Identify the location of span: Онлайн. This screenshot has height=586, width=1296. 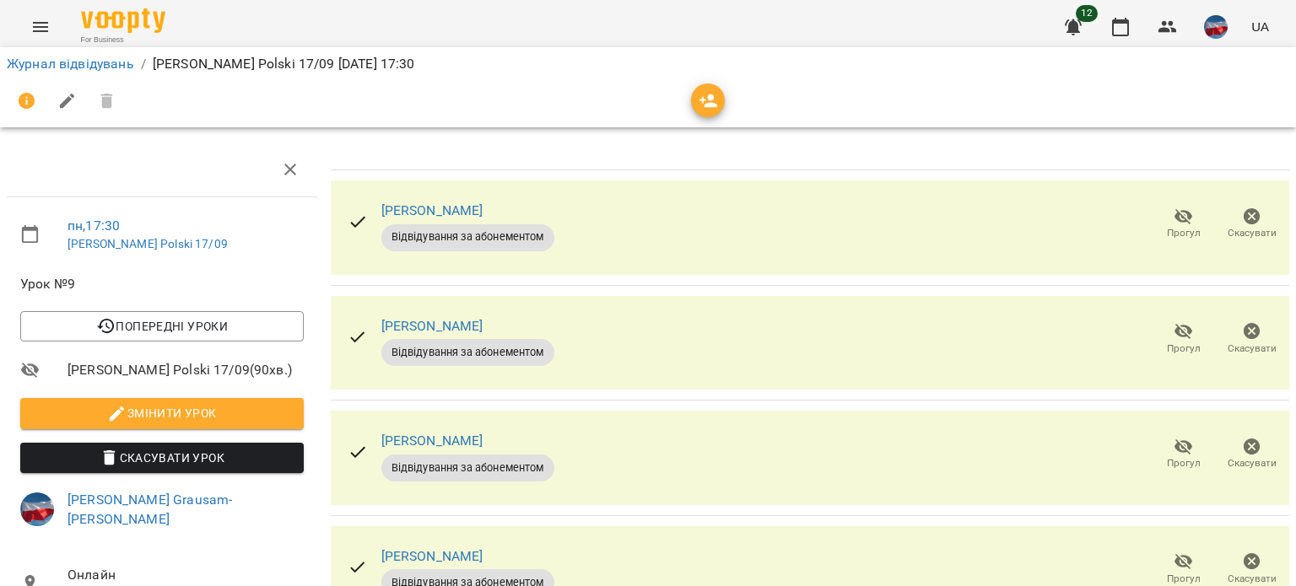
(186, 575).